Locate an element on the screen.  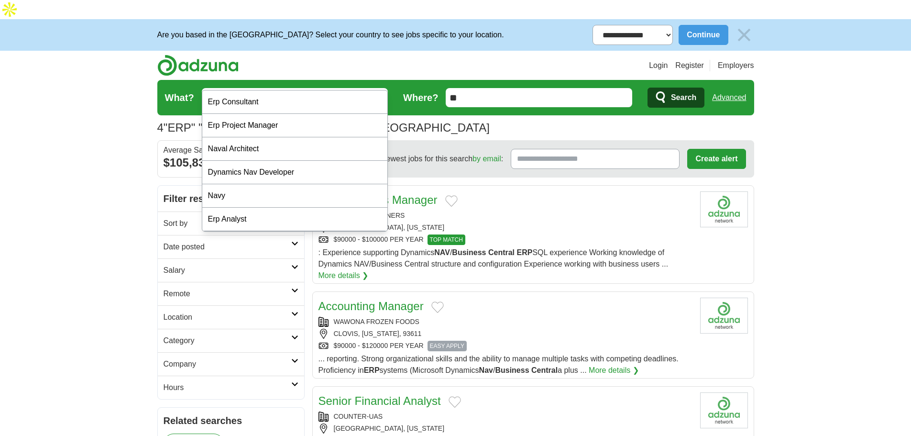
h2: Hours is located at coordinates (227, 387).